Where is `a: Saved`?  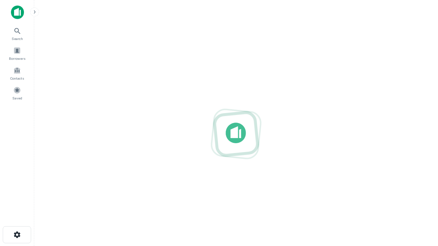
a: Saved is located at coordinates (17, 93).